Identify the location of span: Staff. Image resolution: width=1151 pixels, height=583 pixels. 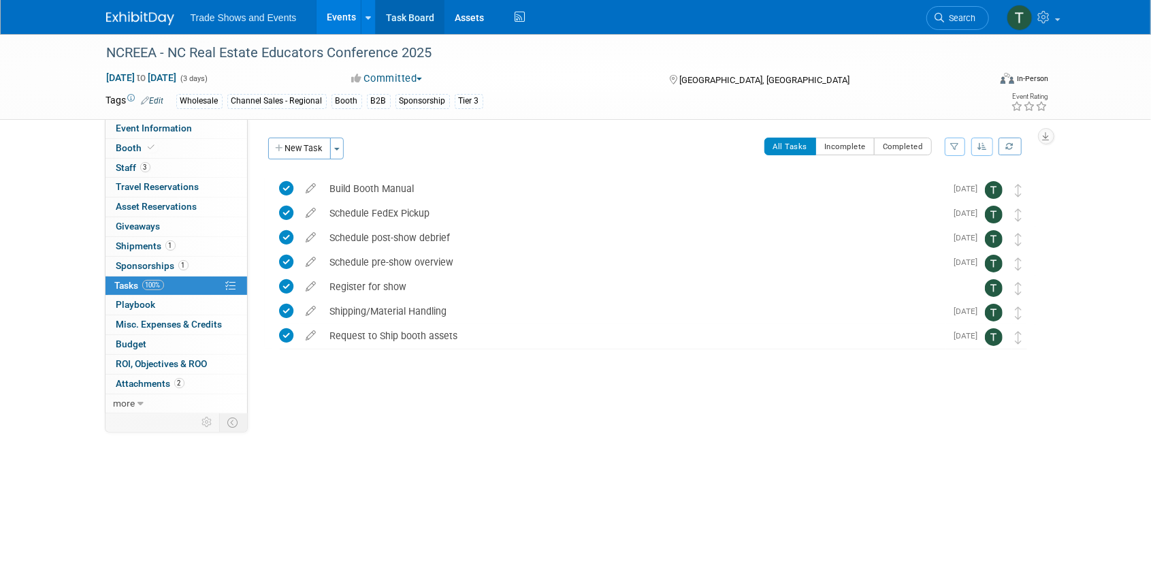
(133, 167).